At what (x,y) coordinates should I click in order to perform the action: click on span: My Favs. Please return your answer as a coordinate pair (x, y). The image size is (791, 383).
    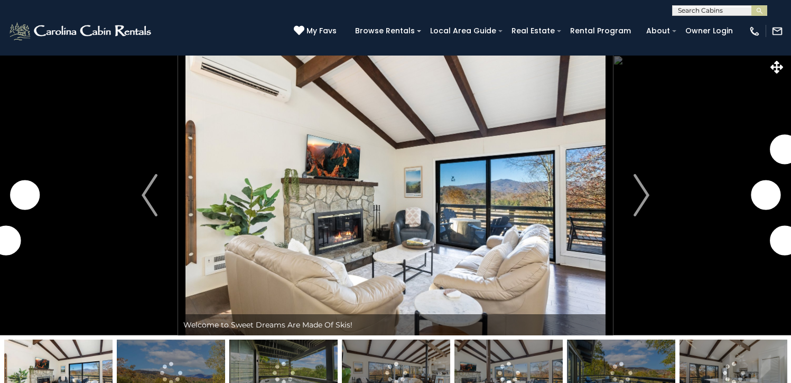
    Looking at the image, I should click on (321, 31).